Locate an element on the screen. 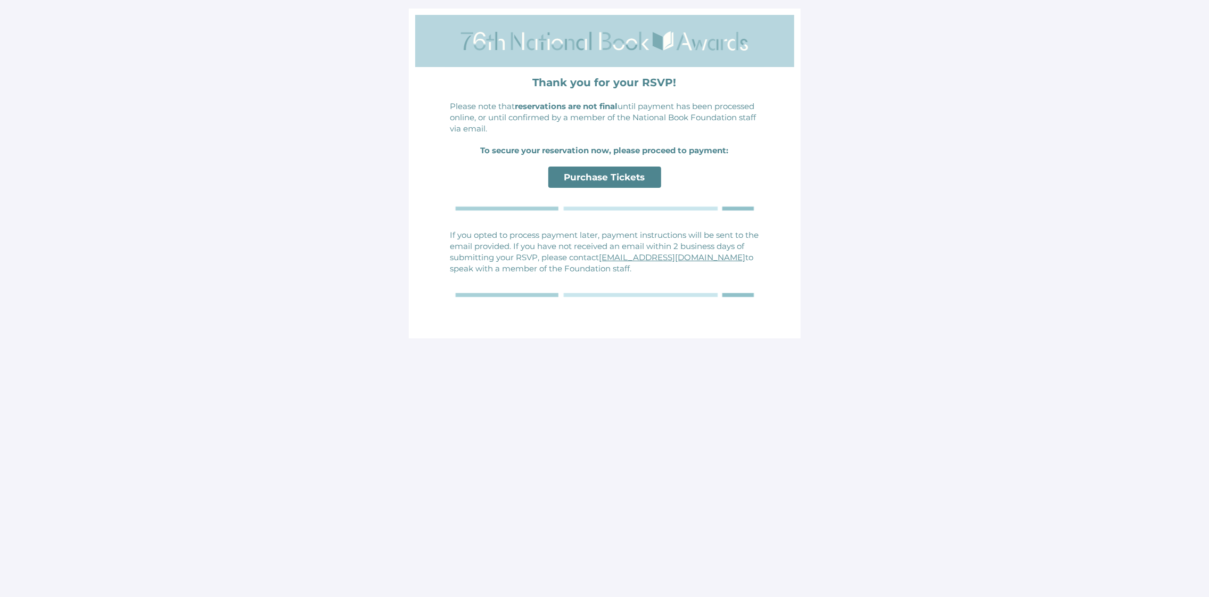  p: Thank you for your RSVP! is located at coordinates (605, 83).